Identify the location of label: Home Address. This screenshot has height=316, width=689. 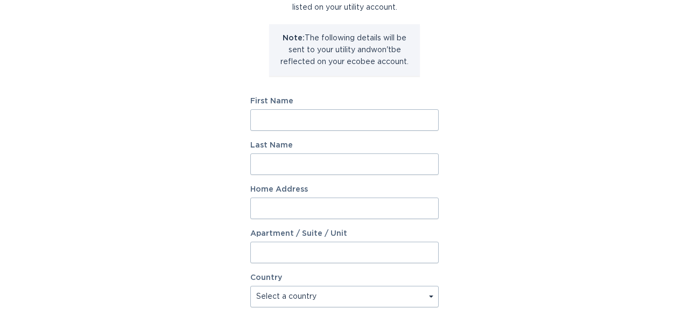
(345, 189).